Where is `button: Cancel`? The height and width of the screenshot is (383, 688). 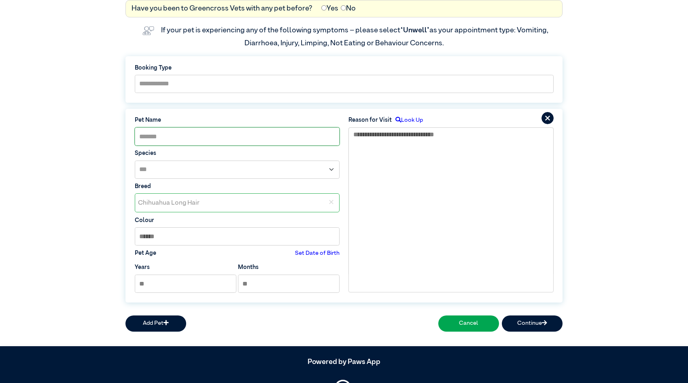
button: Cancel is located at coordinates (469, 324).